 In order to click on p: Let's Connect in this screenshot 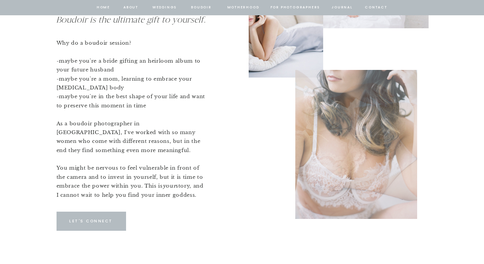, I will do `click(91, 221)`.